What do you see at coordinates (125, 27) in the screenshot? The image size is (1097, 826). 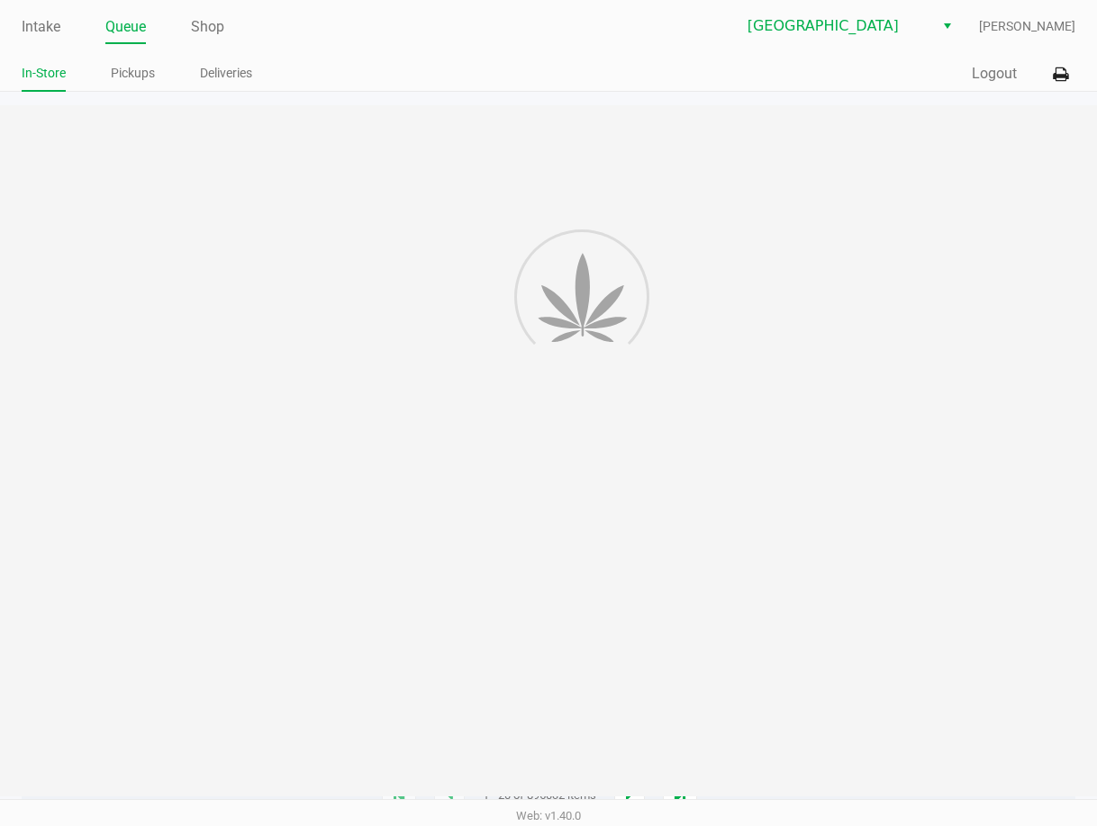 I see `a: Queue` at bounding box center [125, 27].